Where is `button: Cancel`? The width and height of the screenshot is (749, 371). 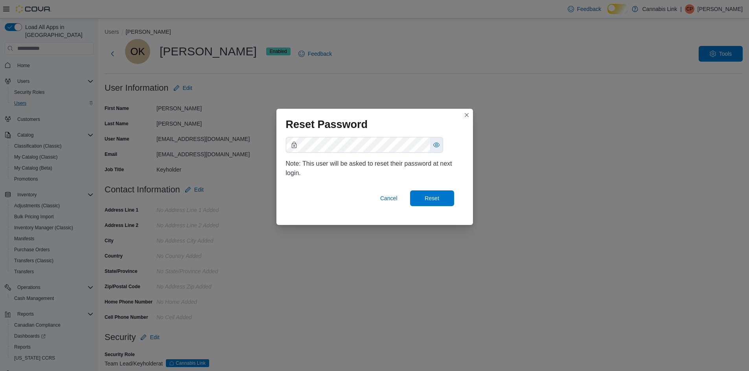
button: Cancel is located at coordinates (389, 198).